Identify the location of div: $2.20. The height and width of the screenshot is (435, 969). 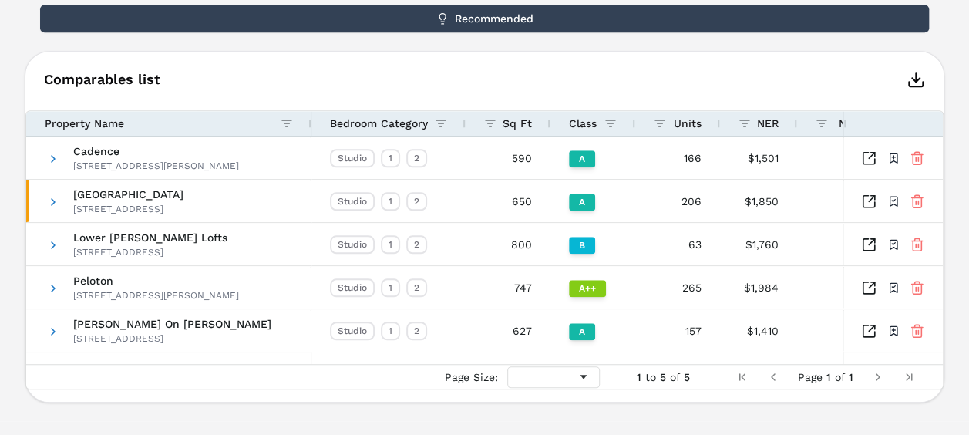
(855, 244).